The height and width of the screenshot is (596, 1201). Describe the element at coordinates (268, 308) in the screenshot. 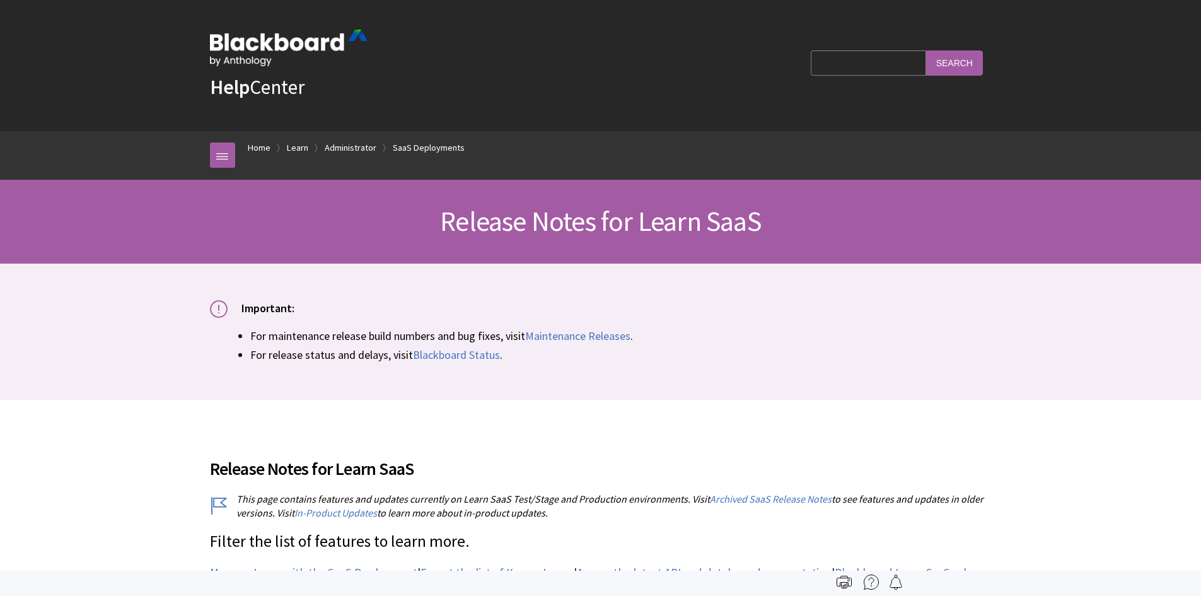

I see `span: Important:` at that location.